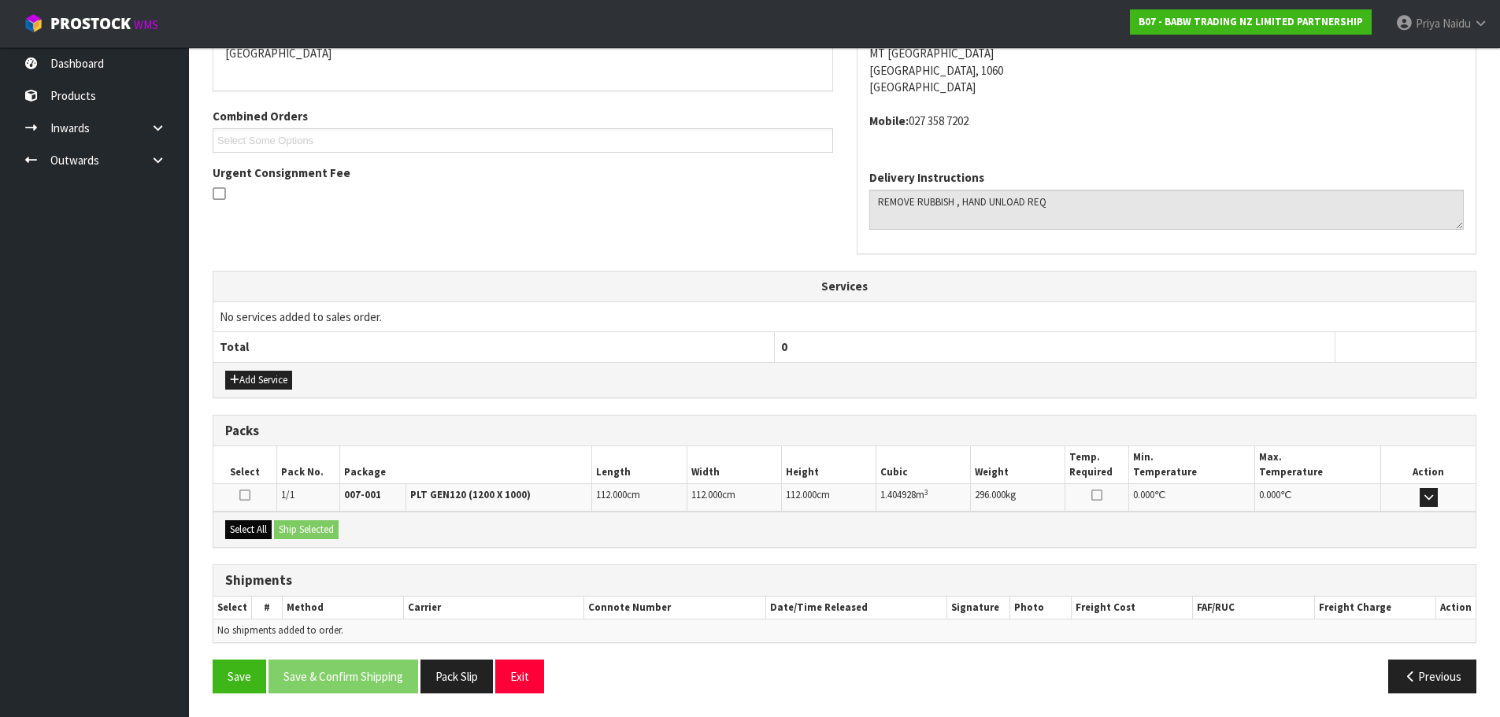 Image resolution: width=1500 pixels, height=717 pixels. Describe the element at coordinates (91, 24) in the screenshot. I see `span: ProStock` at that location.